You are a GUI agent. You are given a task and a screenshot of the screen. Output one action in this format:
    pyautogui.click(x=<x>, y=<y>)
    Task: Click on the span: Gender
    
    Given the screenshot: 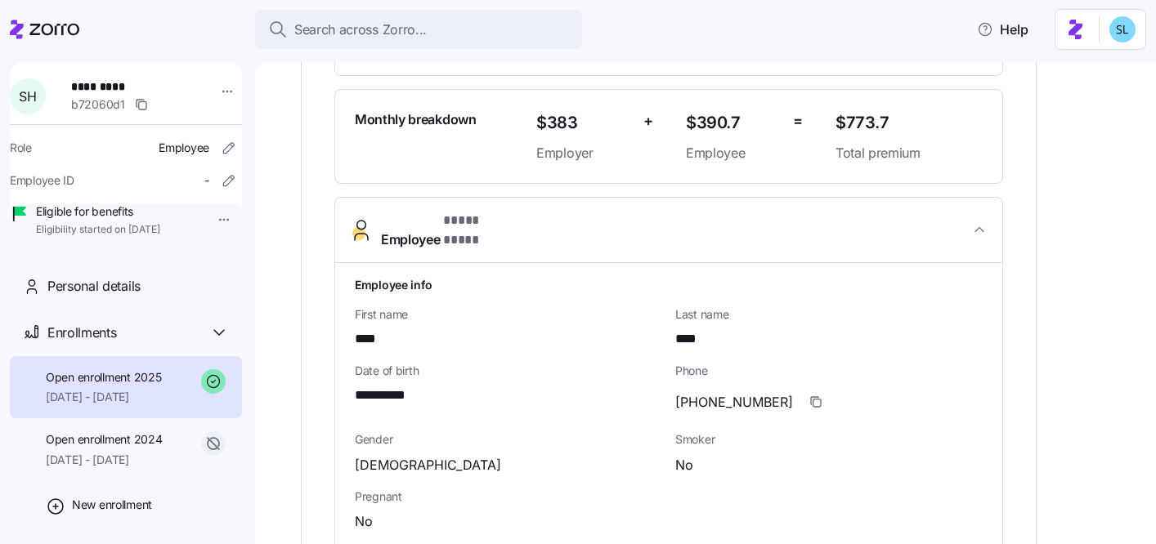 What is the action you would take?
    pyautogui.click(x=508, y=440)
    